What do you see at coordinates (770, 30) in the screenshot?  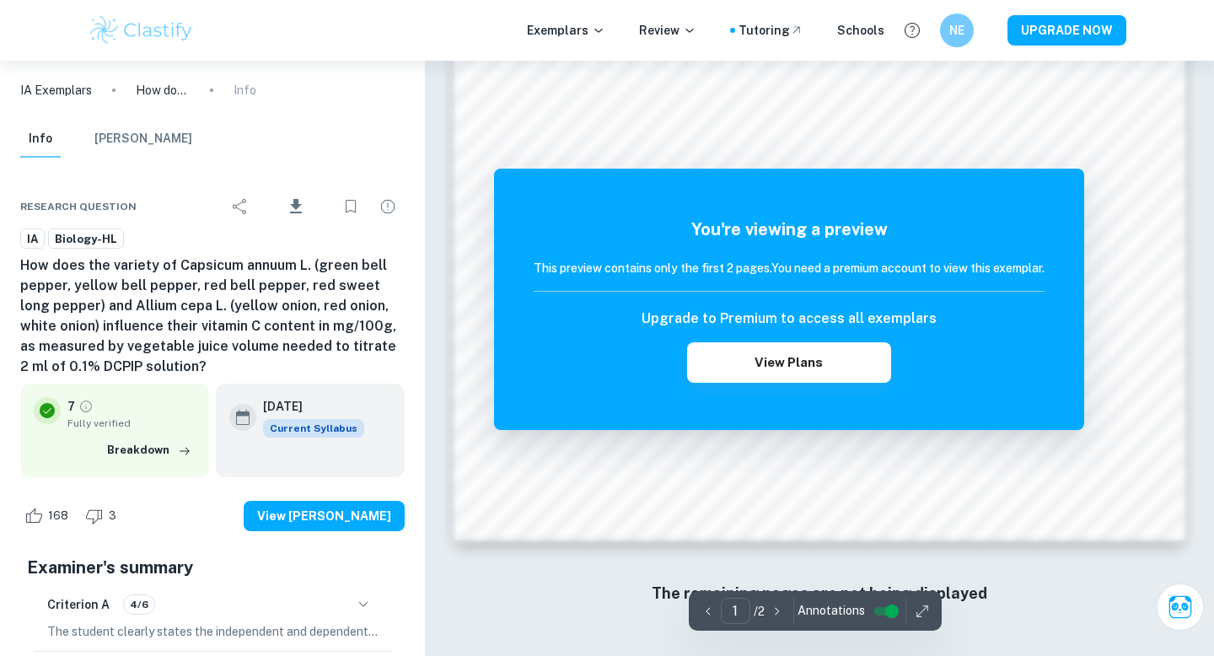 I see `a: Tutoring` at bounding box center [770, 30].